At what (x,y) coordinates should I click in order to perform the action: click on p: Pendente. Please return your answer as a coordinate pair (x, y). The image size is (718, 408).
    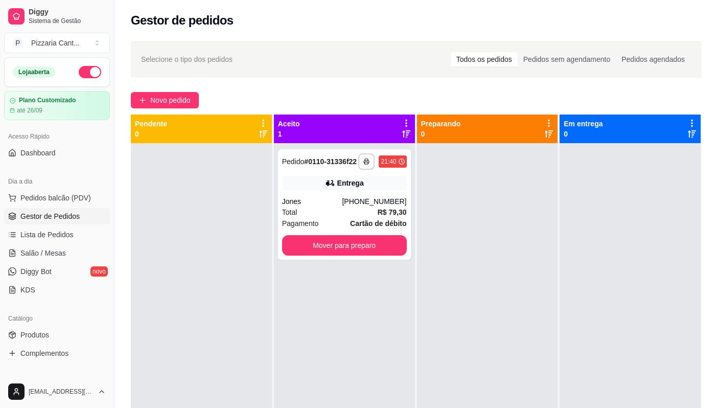
    Looking at the image, I should click on (151, 124).